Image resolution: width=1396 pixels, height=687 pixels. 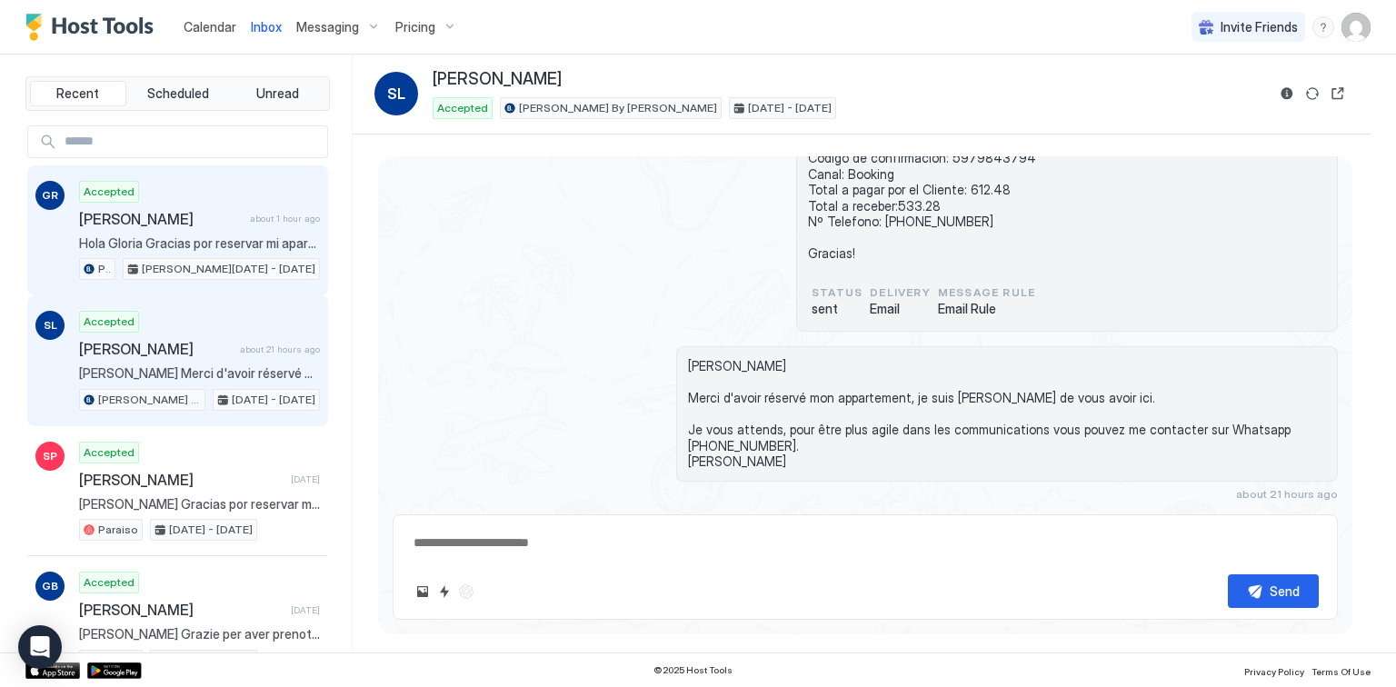 I want to click on span: about 1 hour ago, so click(x=285, y=218).